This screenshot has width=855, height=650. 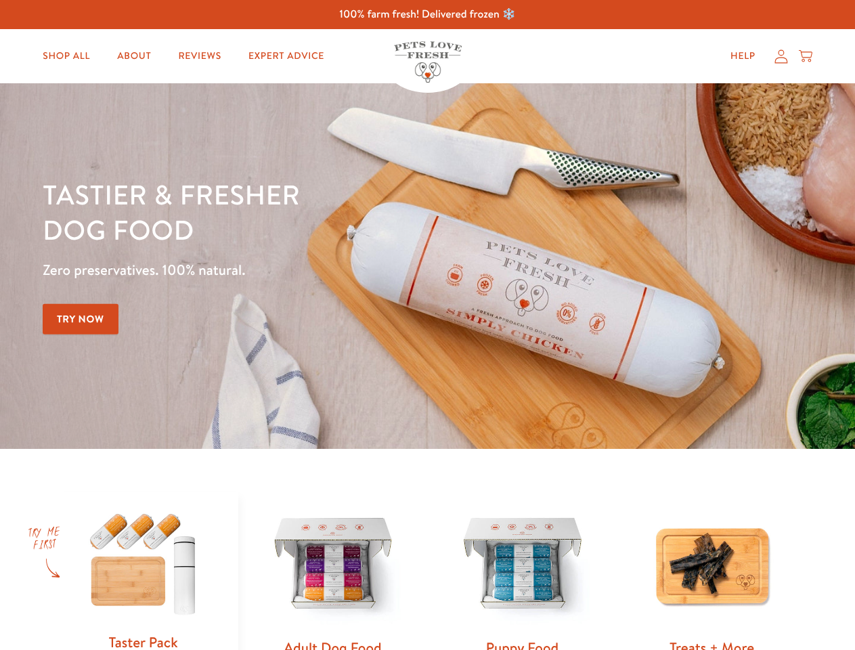 I want to click on a: Try Now, so click(x=81, y=319).